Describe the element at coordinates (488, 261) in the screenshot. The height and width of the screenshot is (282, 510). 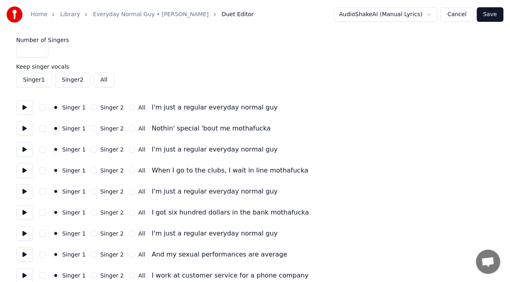
I see `div: Open chat` at that location.